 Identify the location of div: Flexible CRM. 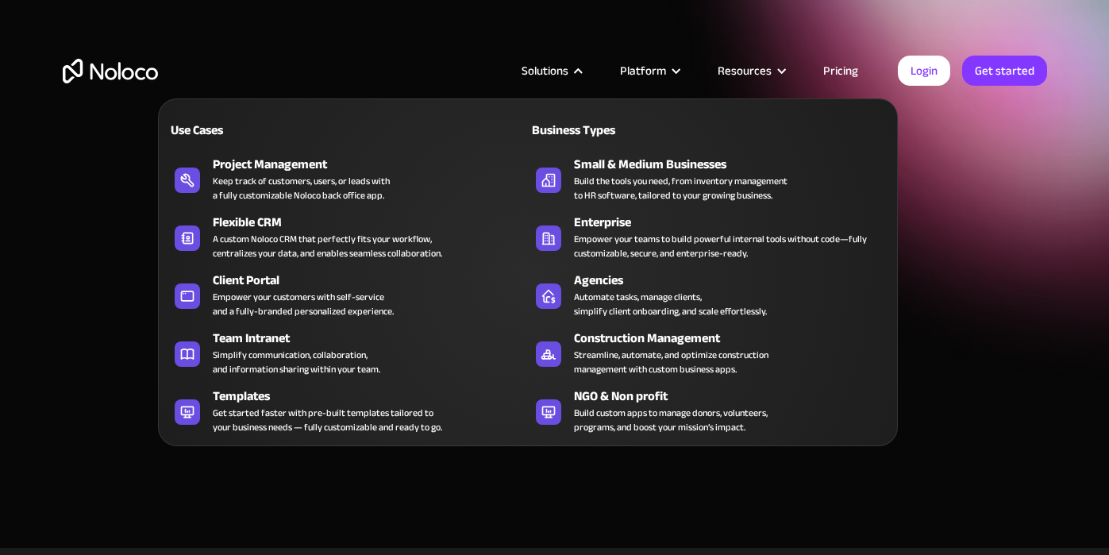
(374, 222).